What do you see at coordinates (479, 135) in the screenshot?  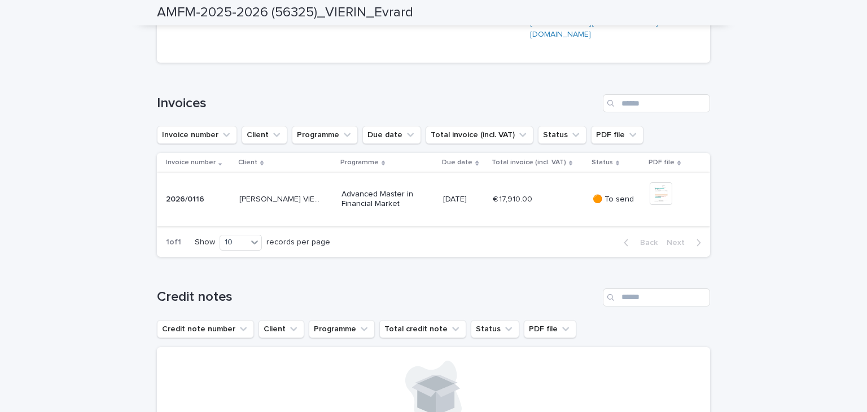 I see `button: Total invoice (incl. VAT)` at bounding box center [479, 135].